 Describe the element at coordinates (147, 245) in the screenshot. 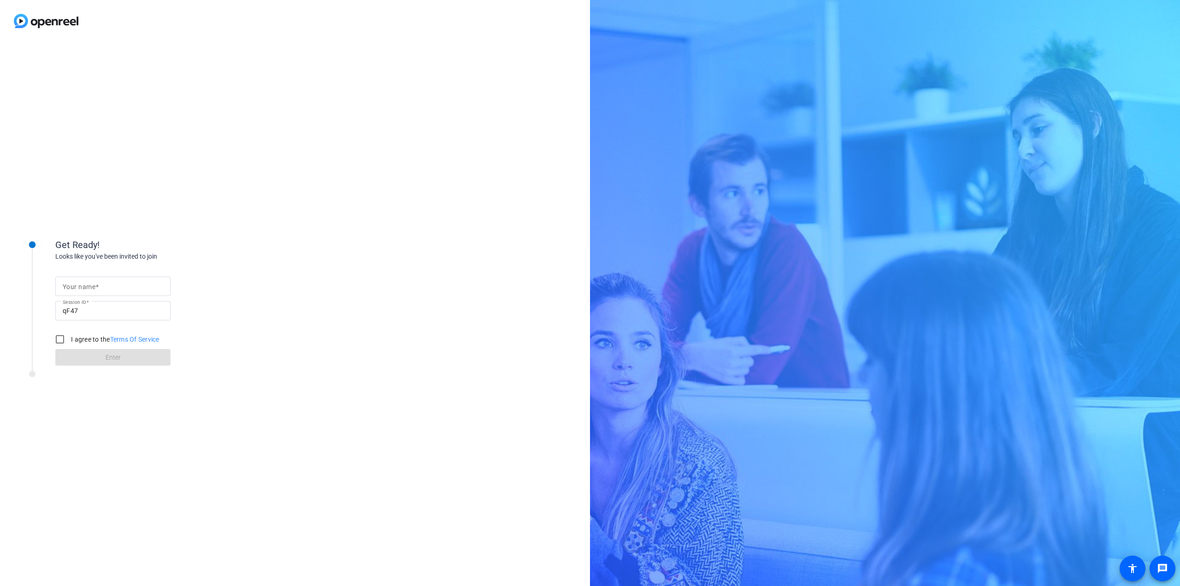

I see `div: Get Ready!` at that location.